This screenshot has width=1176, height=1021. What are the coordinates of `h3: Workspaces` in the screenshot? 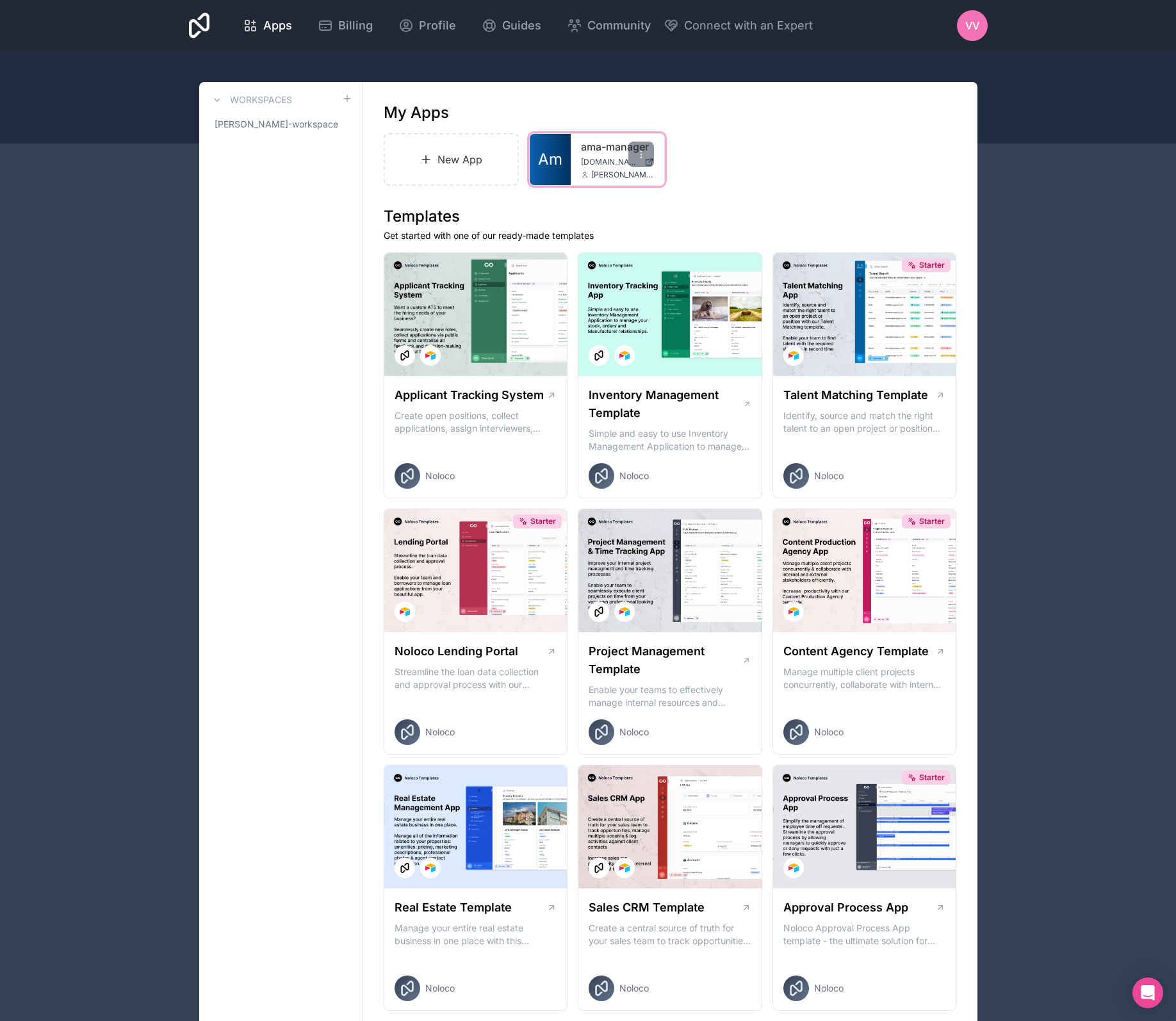 It's located at (261, 100).